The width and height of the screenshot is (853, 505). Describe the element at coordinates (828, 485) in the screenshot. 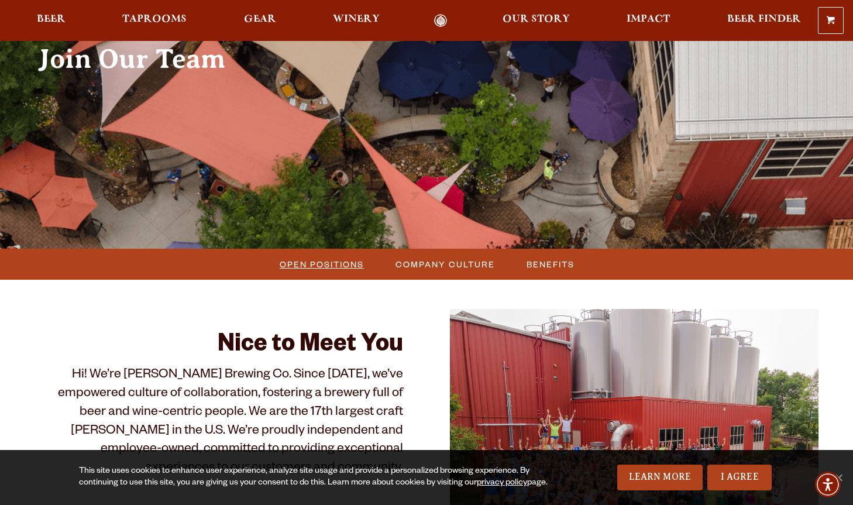

I see `div: Accessibility Menu` at that location.